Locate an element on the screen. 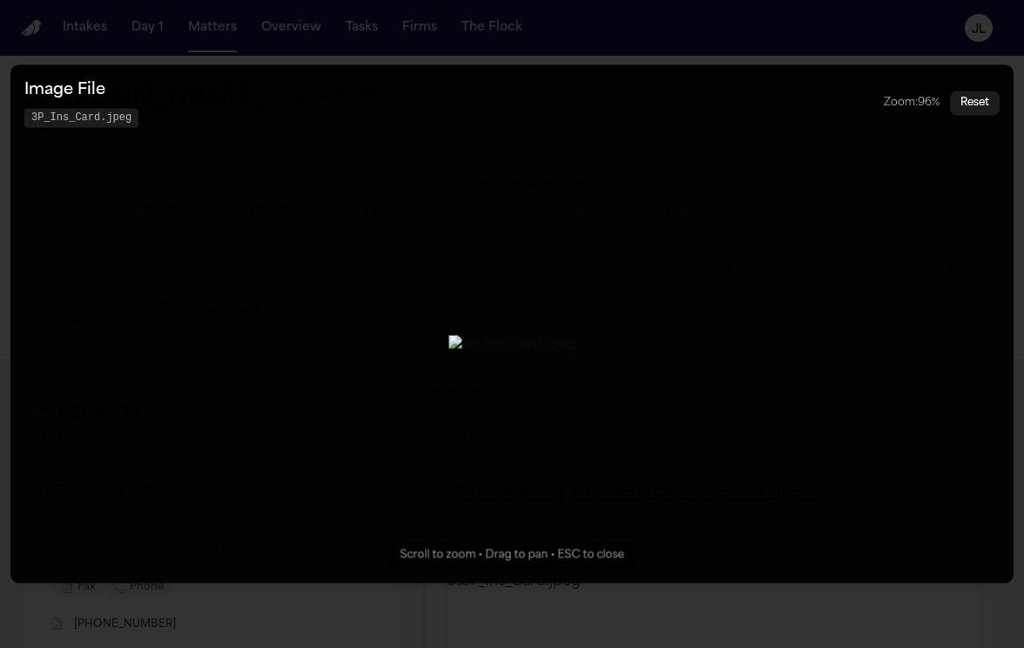 This screenshot has height=648, width=1024. h3: Image File is located at coordinates (81, 91).